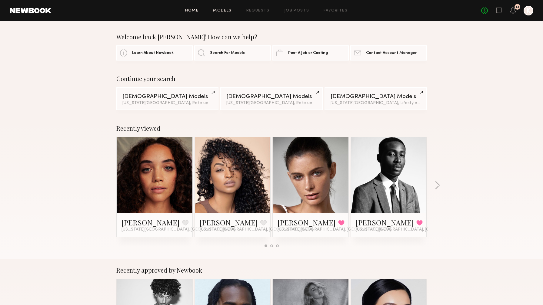  I want to click on span: Learn About Newbook, so click(153, 53).